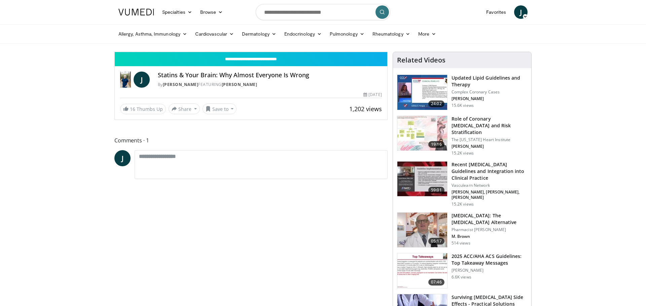 The height and width of the screenshot is (306, 646). Describe the element at coordinates (462, 106) in the screenshot. I see `p: 15.6K views` at that location.